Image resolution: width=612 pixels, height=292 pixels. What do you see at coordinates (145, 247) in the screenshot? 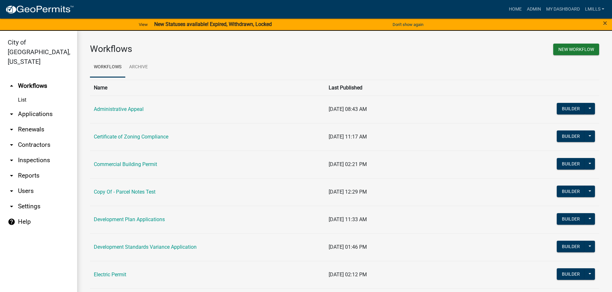
I see `a: Development Standards Variance Application` at bounding box center [145, 247].